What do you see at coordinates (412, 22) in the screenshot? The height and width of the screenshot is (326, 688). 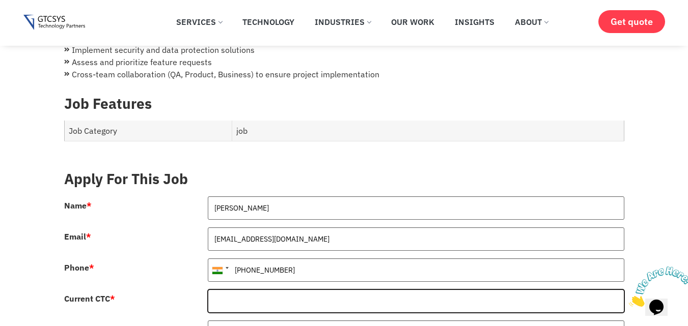 I see `a: Our Work` at bounding box center [412, 22].